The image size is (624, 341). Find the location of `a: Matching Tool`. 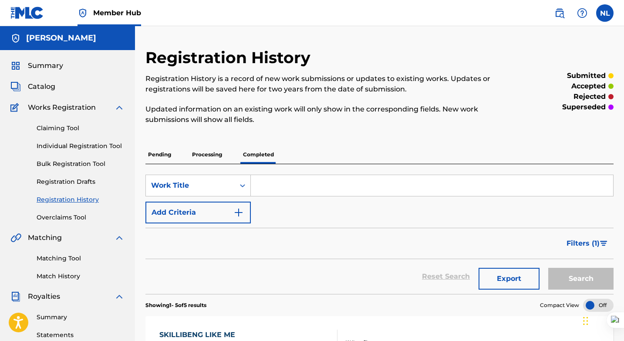

a: Matching Tool is located at coordinates (80, 258).